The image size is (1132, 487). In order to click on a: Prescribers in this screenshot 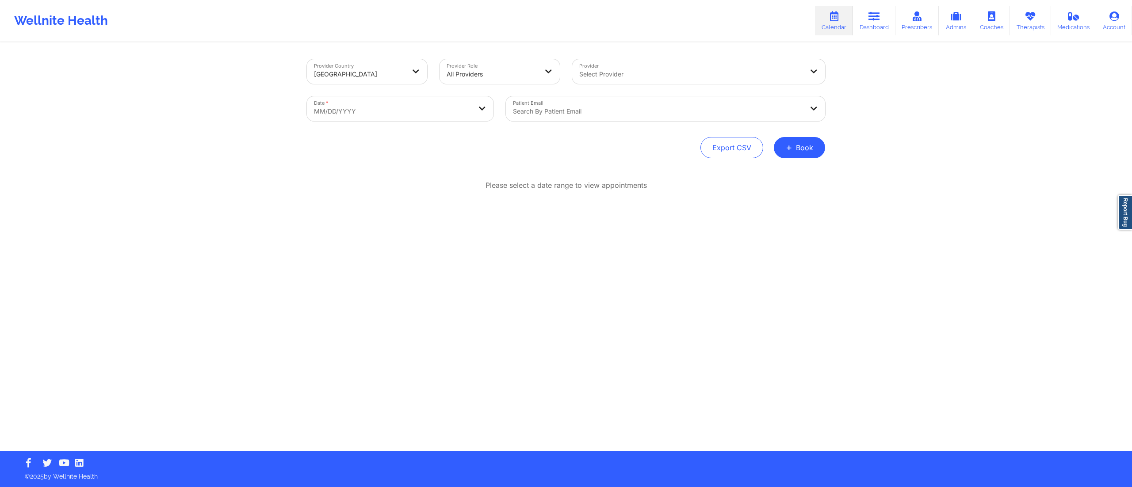, I will do `click(917, 21)`.